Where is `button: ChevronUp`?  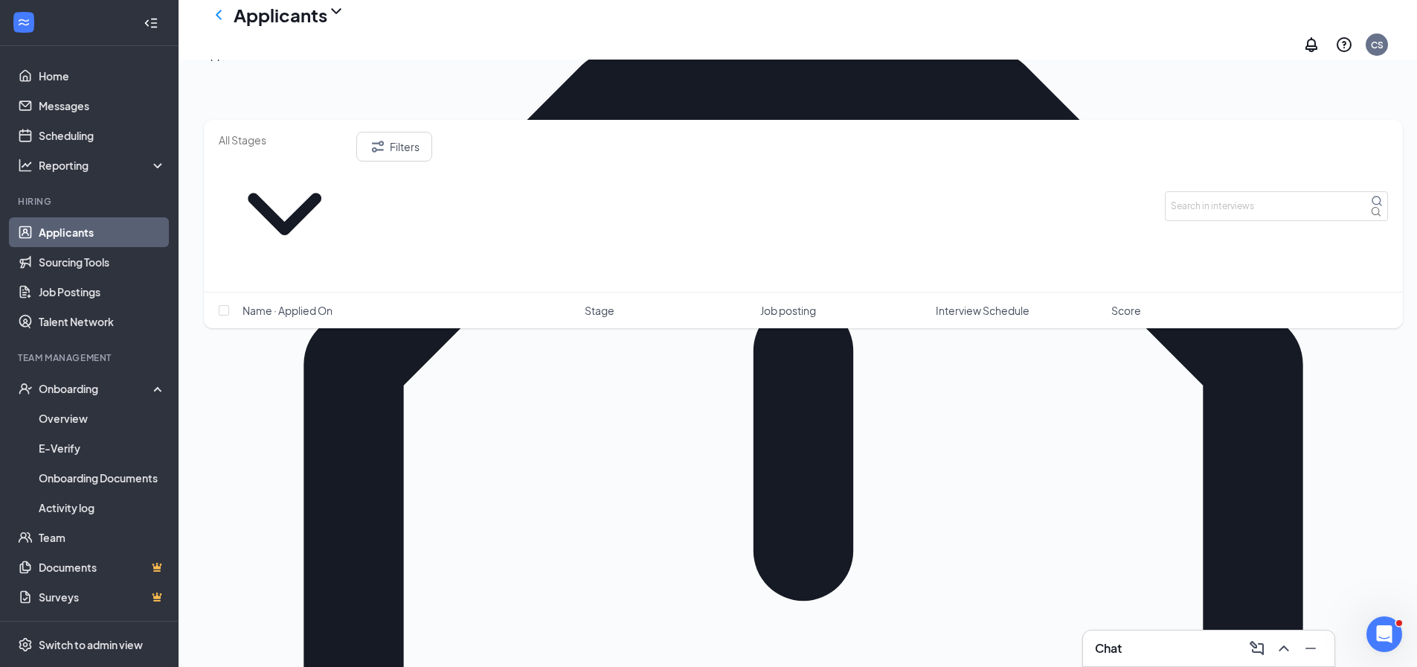 button: ChevronUp is located at coordinates (1284, 648).